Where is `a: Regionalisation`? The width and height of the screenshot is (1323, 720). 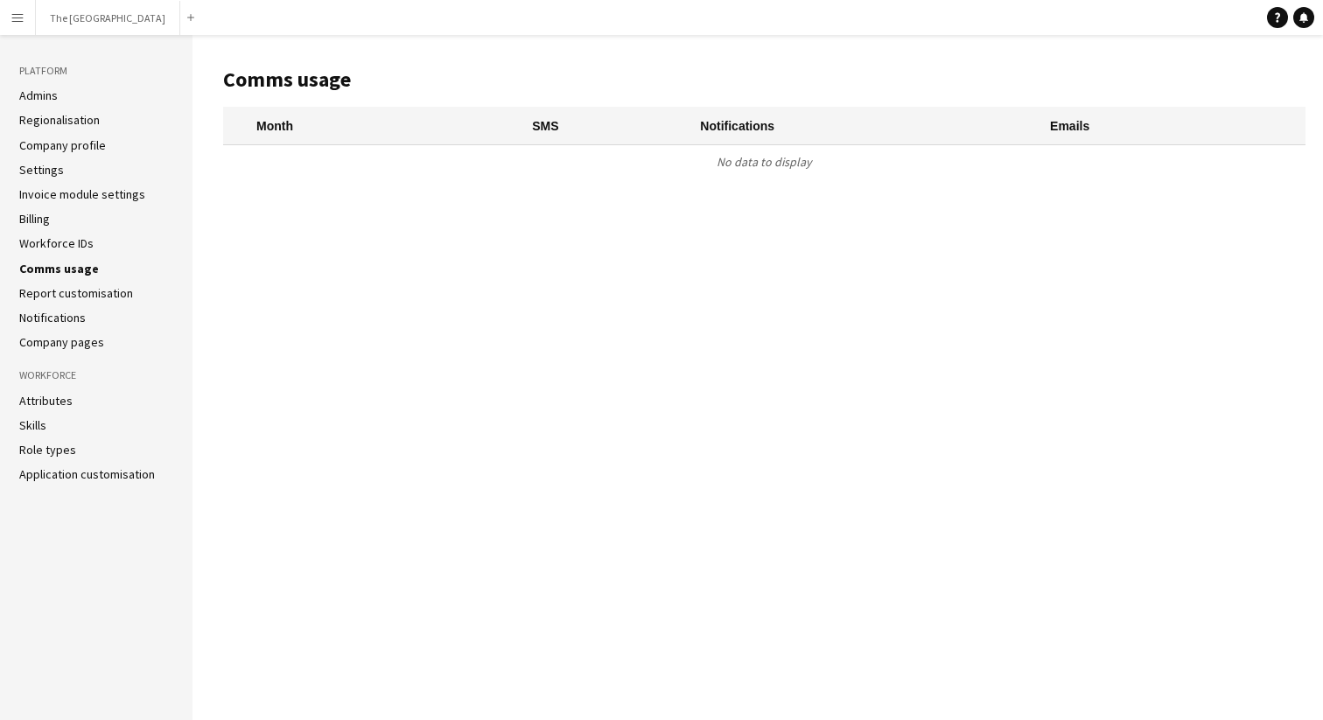 a: Regionalisation is located at coordinates (59, 120).